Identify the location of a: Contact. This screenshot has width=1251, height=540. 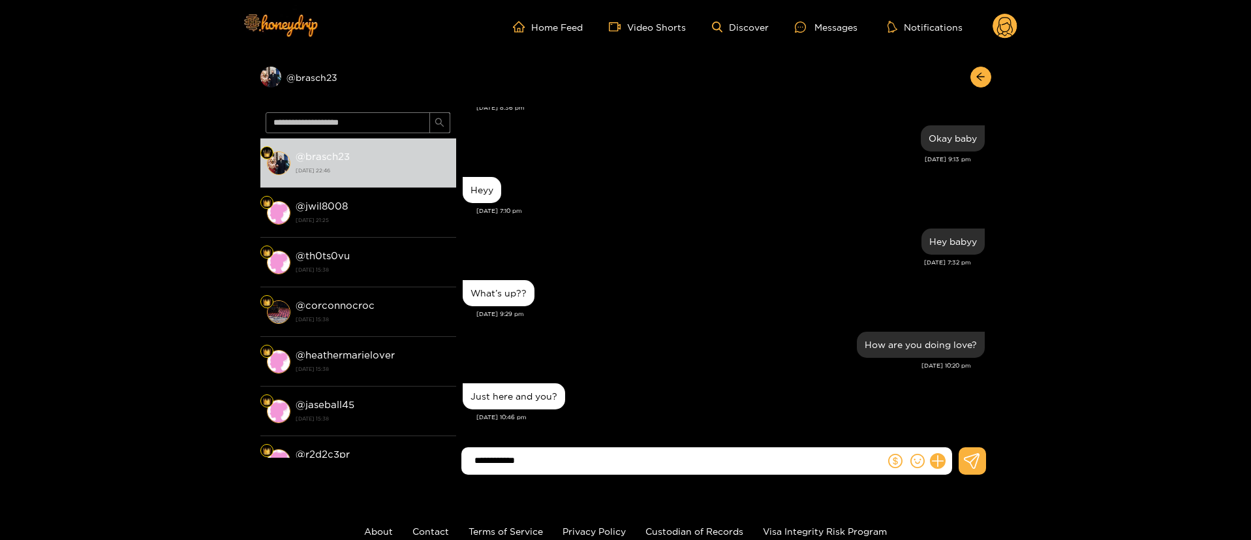
(431, 531).